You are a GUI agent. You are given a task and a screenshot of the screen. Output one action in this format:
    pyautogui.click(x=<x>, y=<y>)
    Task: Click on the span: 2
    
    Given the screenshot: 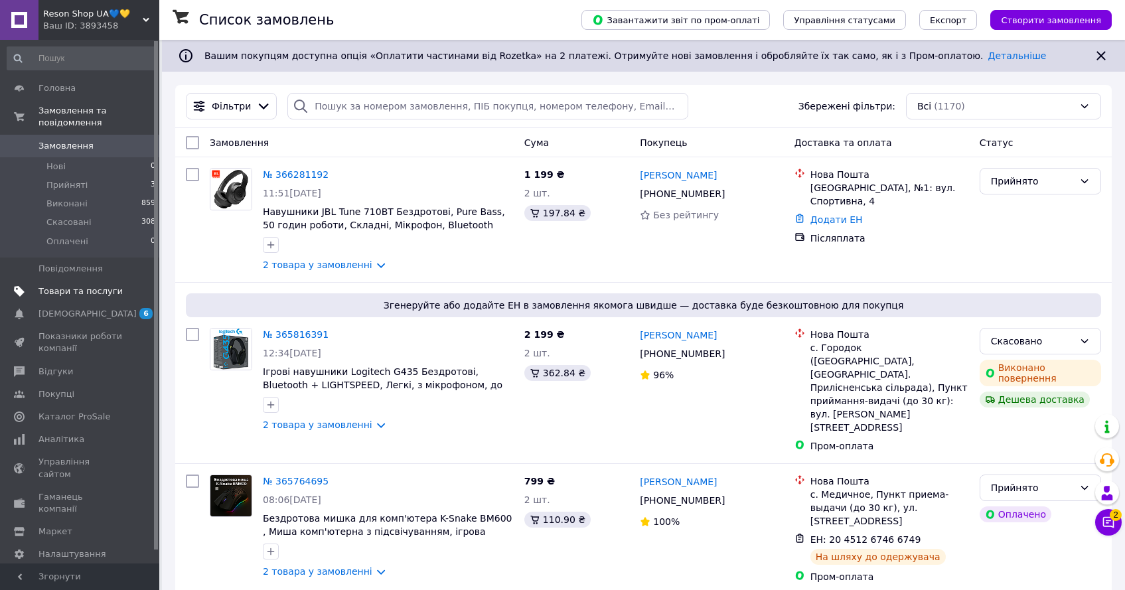 What is the action you would take?
    pyautogui.click(x=1115, y=515)
    